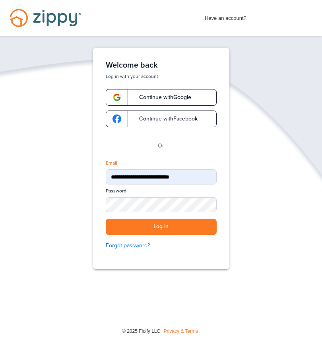  I want to click on p: Log in with your account., so click(161, 76).